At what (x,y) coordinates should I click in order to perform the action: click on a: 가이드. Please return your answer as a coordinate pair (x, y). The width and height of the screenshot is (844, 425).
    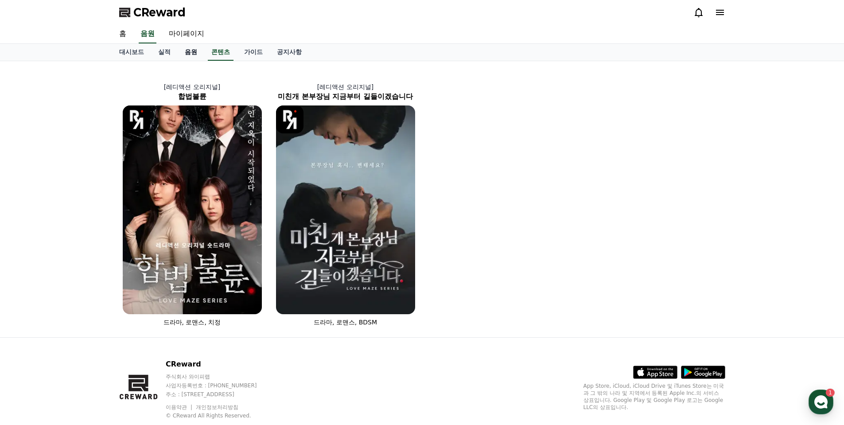
    Looking at the image, I should click on (253, 52).